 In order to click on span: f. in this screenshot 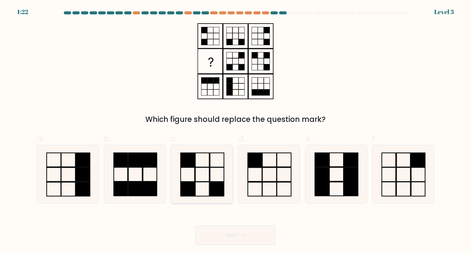, I will do `click(374, 139)`.